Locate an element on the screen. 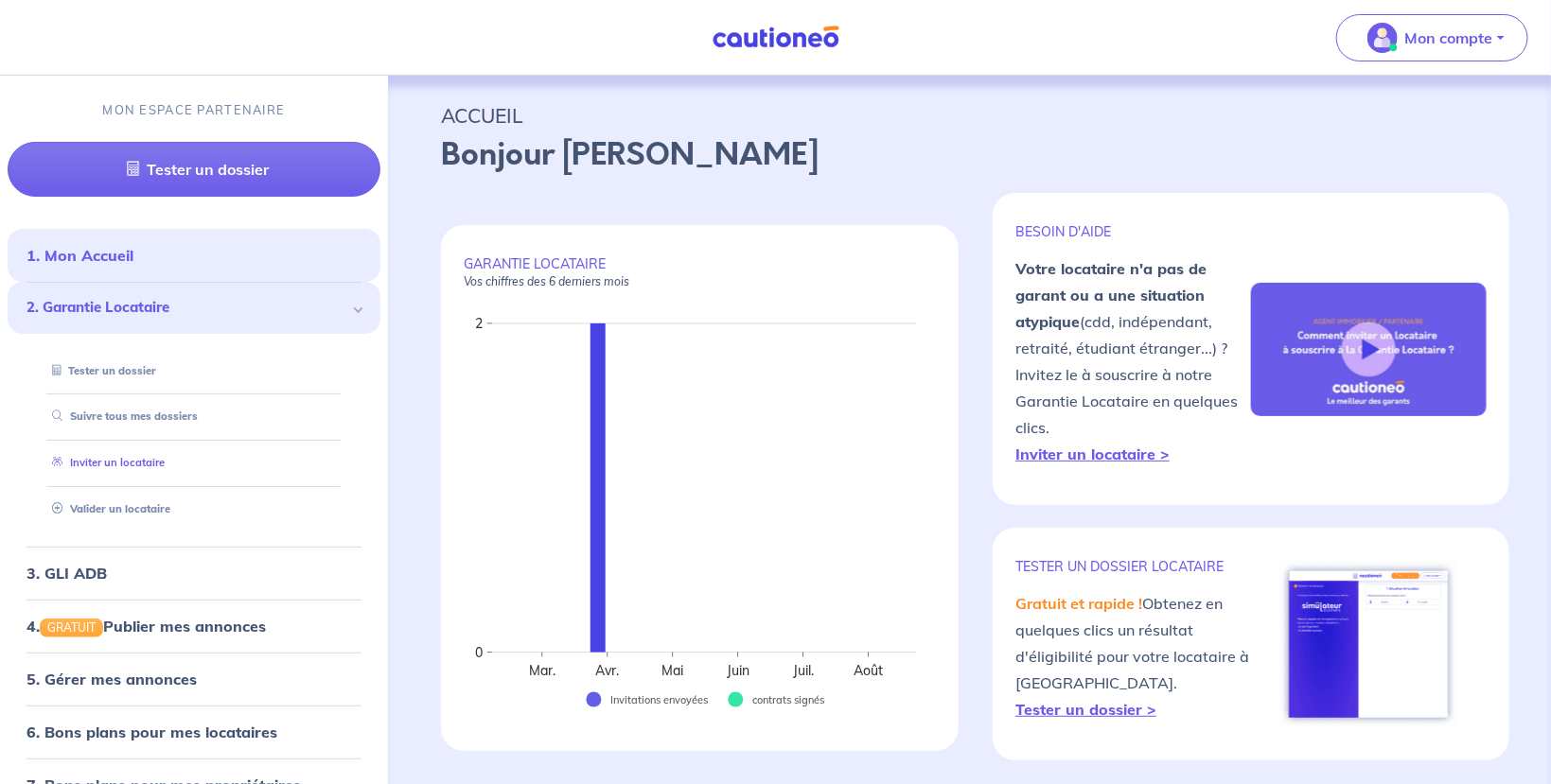 This screenshot has width=1551, height=784. text: 0 is located at coordinates (479, 652).